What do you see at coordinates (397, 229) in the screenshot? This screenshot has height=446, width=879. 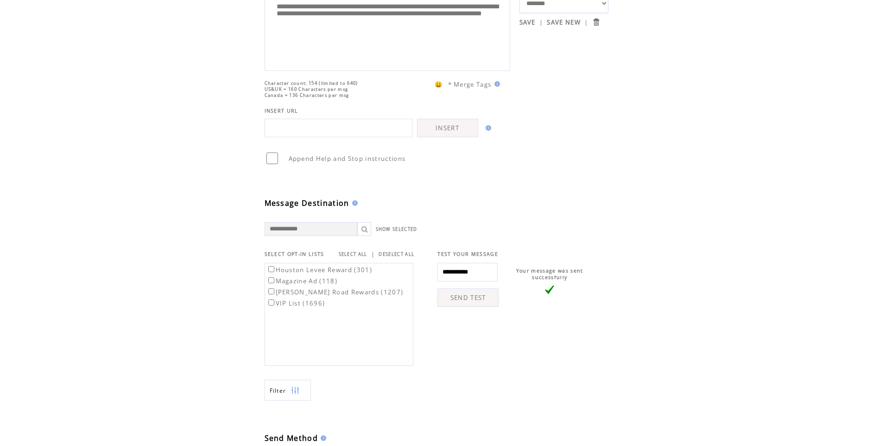 I see `a: SHOW SELECTED` at bounding box center [397, 229].